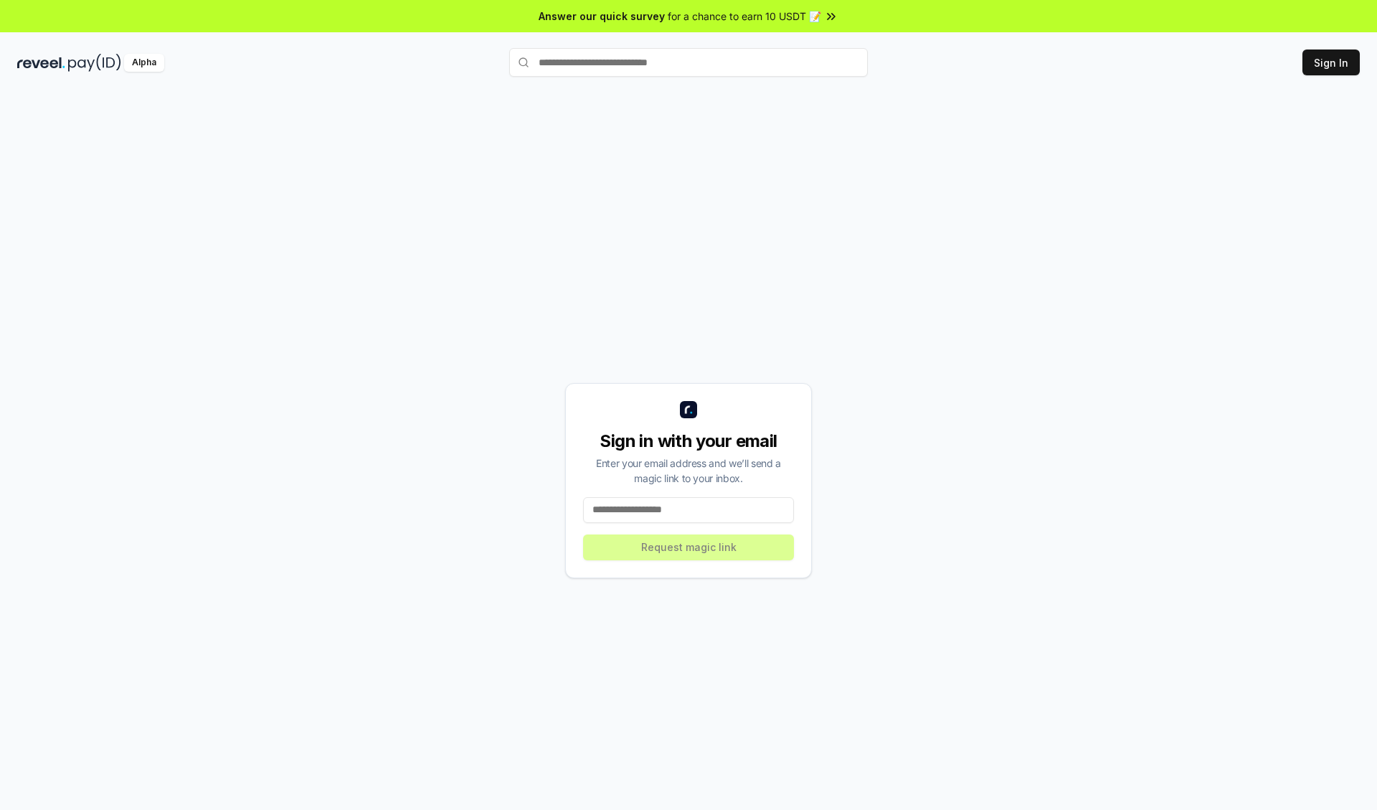  What do you see at coordinates (744, 16) in the screenshot?
I see `span: for a chance to earn 10 USDT 📝` at bounding box center [744, 16].